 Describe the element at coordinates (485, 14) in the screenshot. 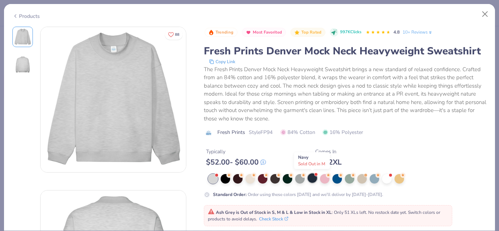

I see `button: Close` at that location.